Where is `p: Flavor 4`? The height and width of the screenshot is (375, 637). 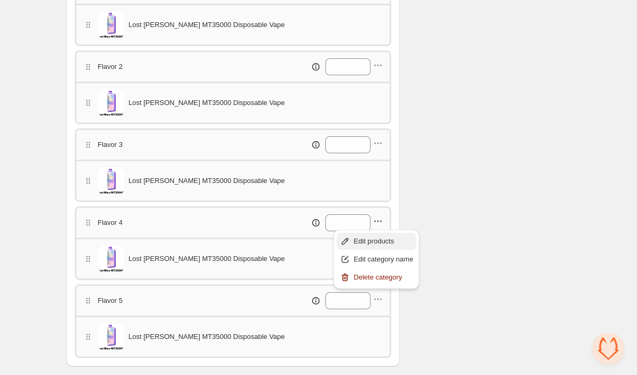
p: Flavor 4 is located at coordinates (110, 223).